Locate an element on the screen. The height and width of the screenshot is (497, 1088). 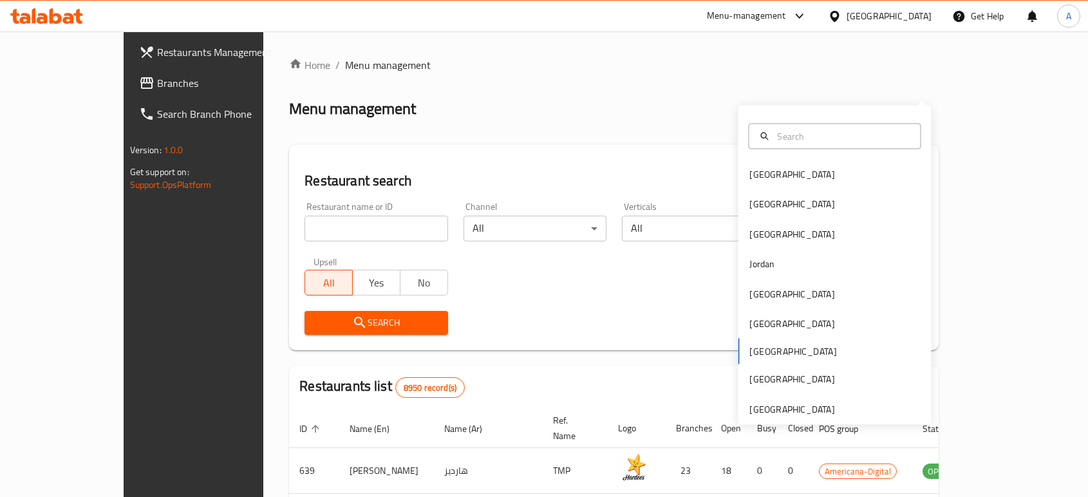
img: Hardee's is located at coordinates (634, 468).